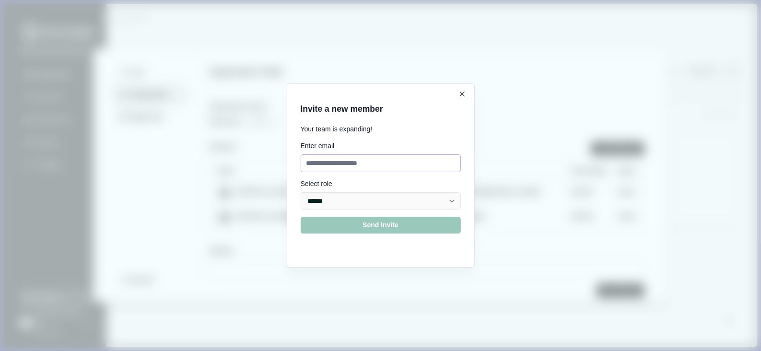 This screenshot has width=761, height=351. I want to click on div: Enter email, so click(381, 146).